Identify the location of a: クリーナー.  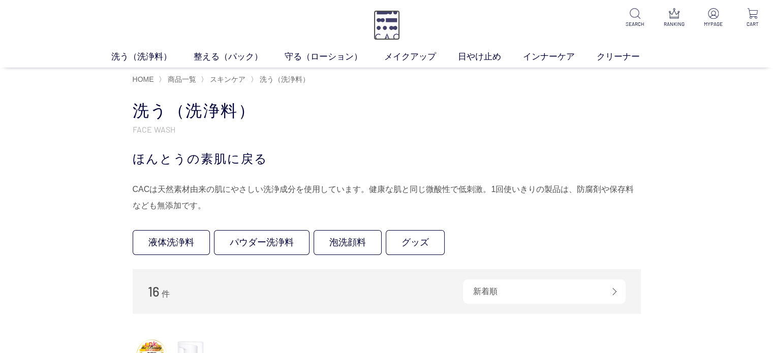
(629, 57).